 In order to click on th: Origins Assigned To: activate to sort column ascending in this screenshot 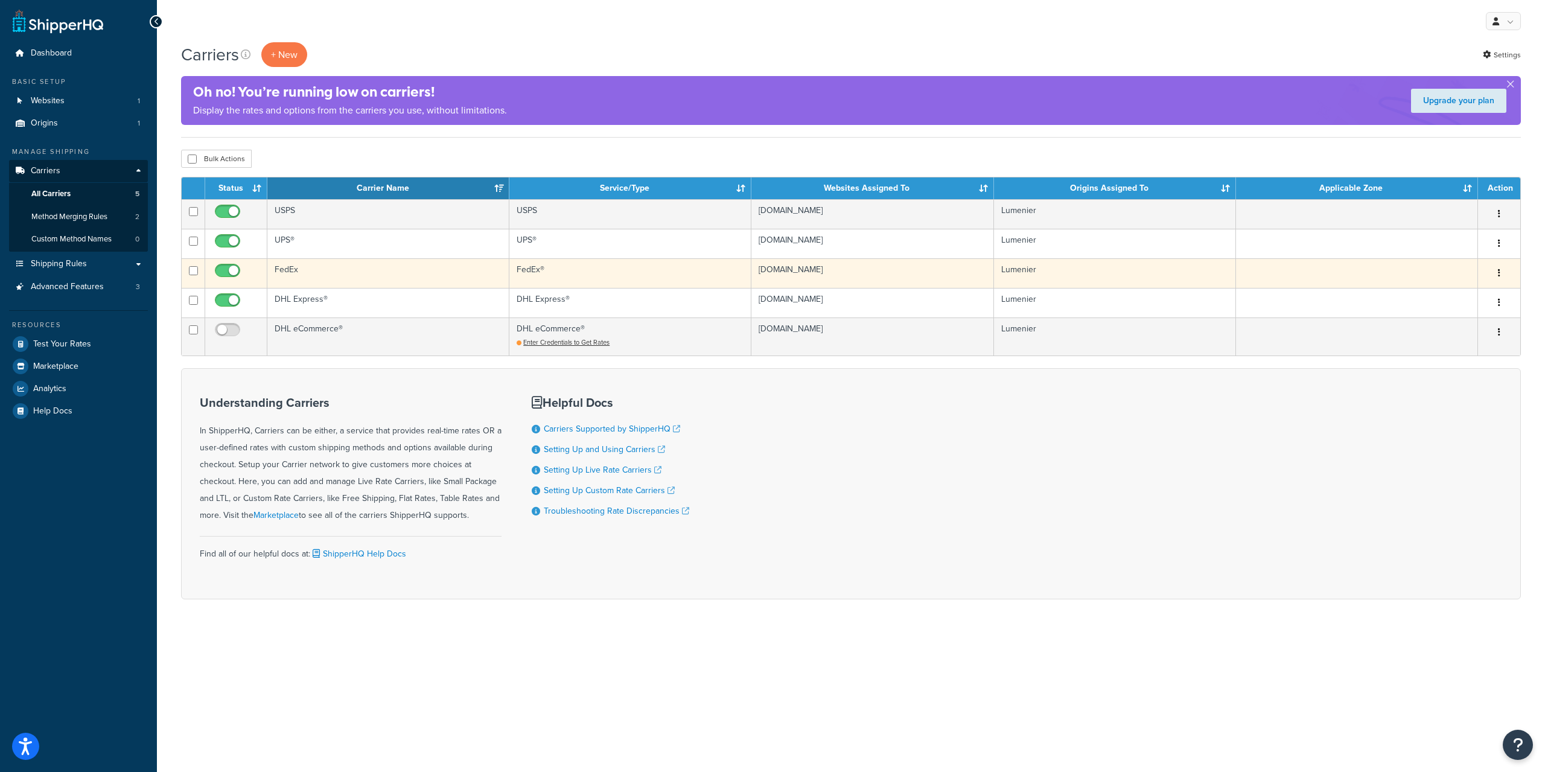, I will do `click(1114, 188)`.